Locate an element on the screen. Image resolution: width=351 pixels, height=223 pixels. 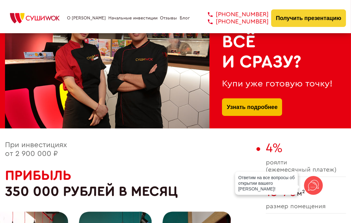
span: При инвестициях от 2 900 000 ₽ is located at coordinates (36, 150).